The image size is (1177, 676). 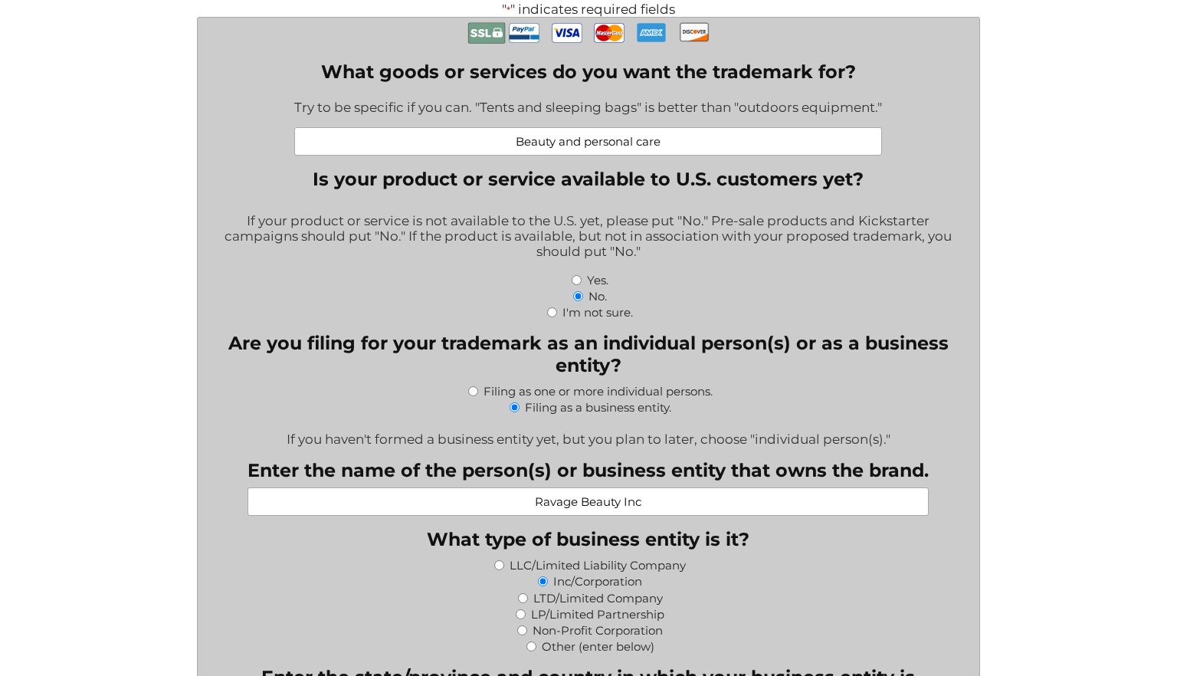 I want to click on img: Discover, so click(x=694, y=32).